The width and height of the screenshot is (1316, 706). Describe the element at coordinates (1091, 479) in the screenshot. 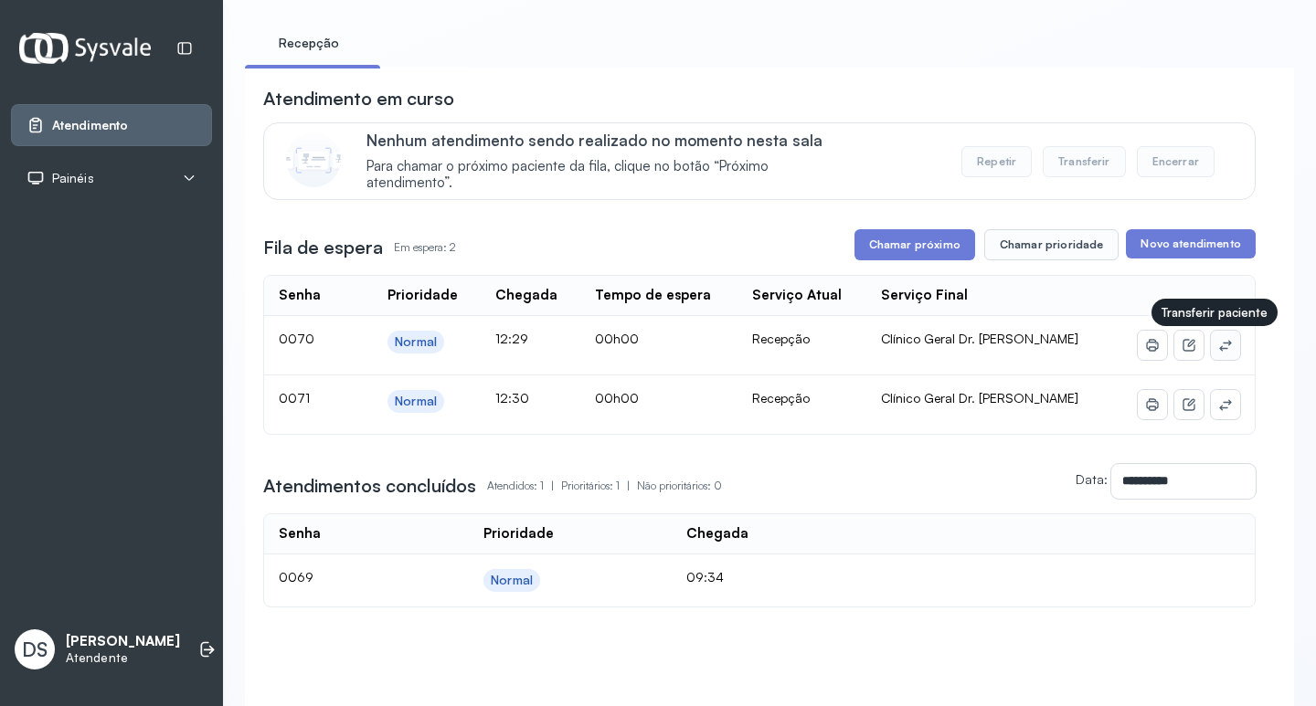

I see `label: Data:` at that location.